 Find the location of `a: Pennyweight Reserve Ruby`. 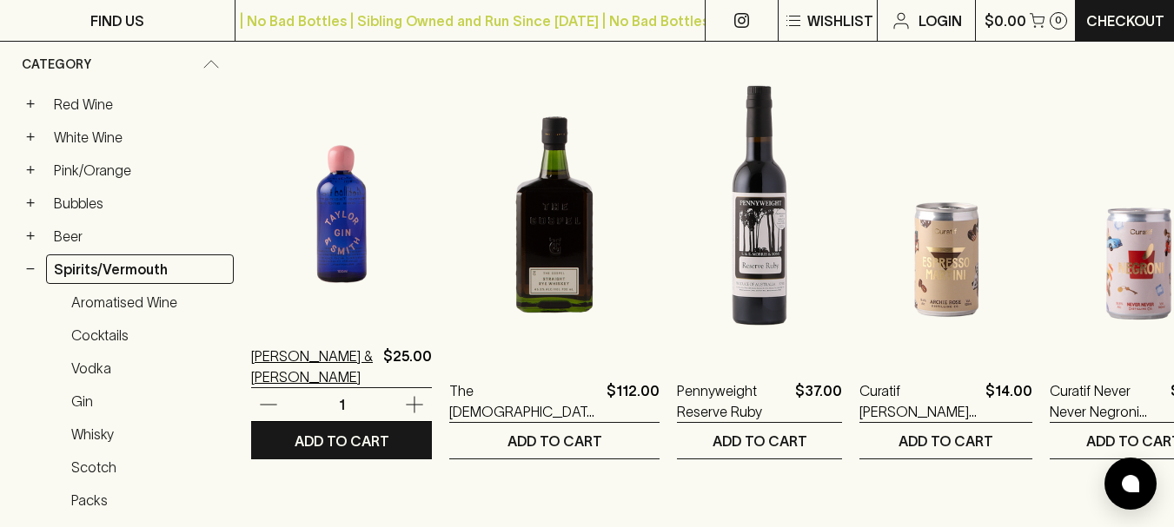

a: Pennyweight Reserve Ruby is located at coordinates (732, 401).